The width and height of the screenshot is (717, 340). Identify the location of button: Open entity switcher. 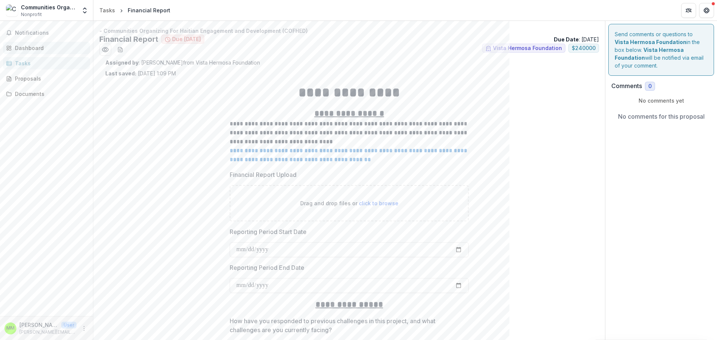
(85, 10).